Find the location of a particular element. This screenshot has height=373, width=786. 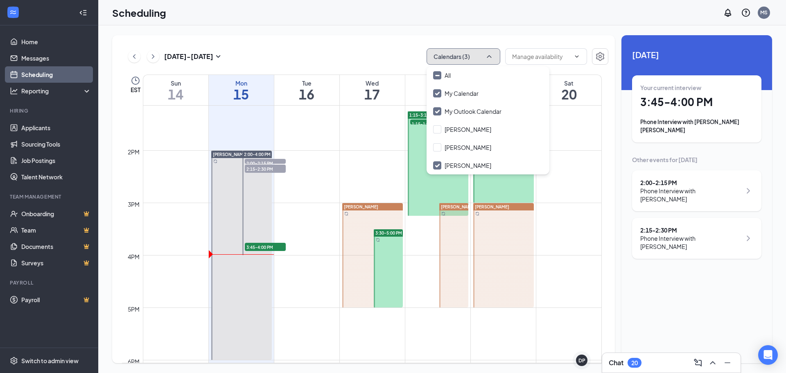

div: Wed is located at coordinates (372, 83).